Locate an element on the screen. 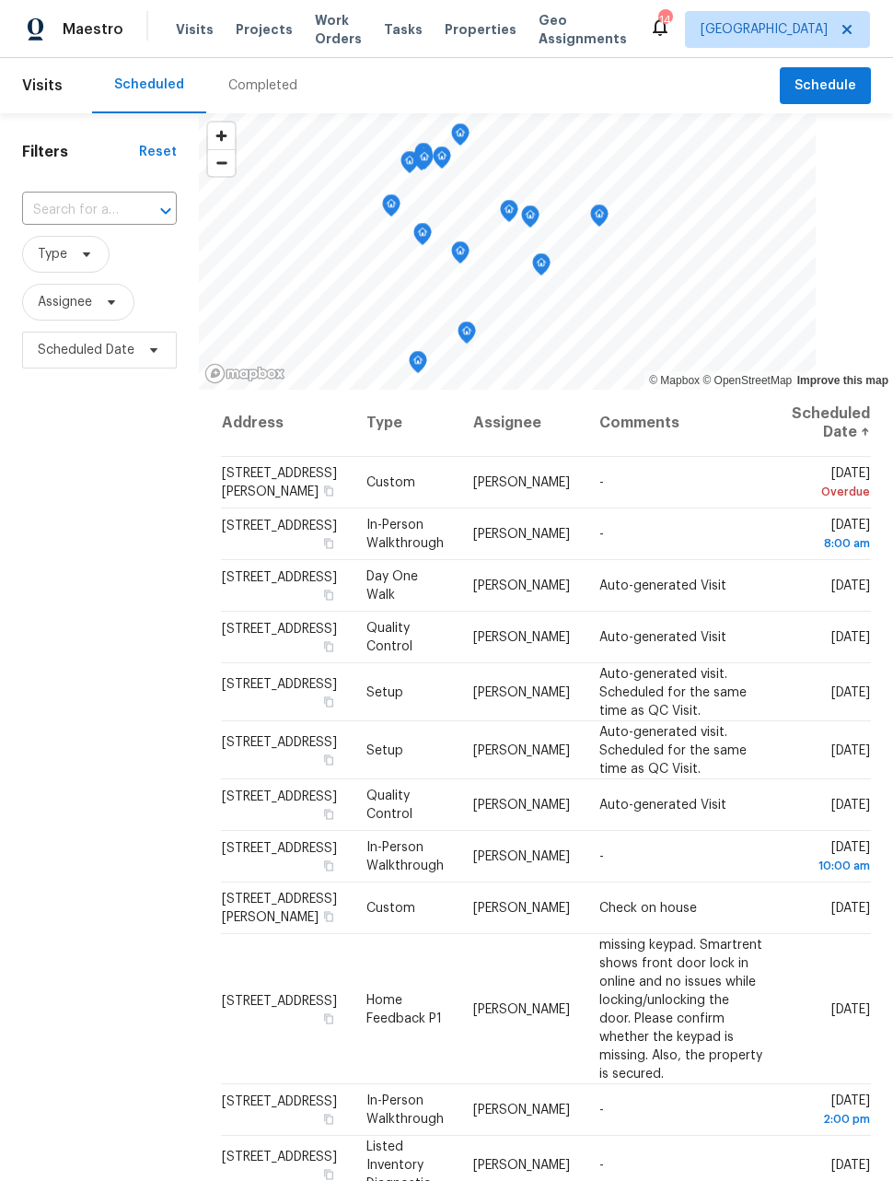 This screenshot has height=1181, width=893. th: Assignee is located at coordinates (521, 423).